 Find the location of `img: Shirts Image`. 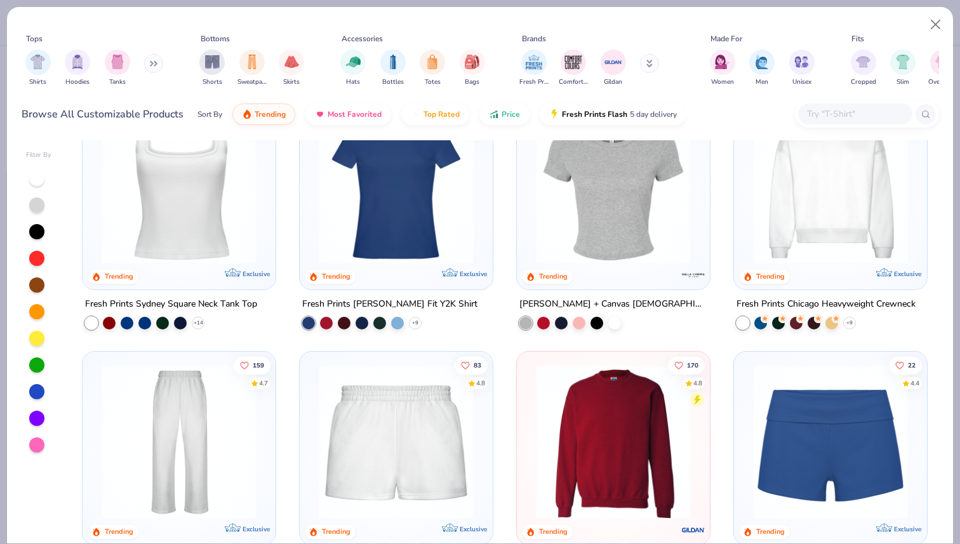

img: Shirts Image is located at coordinates (37, 62).